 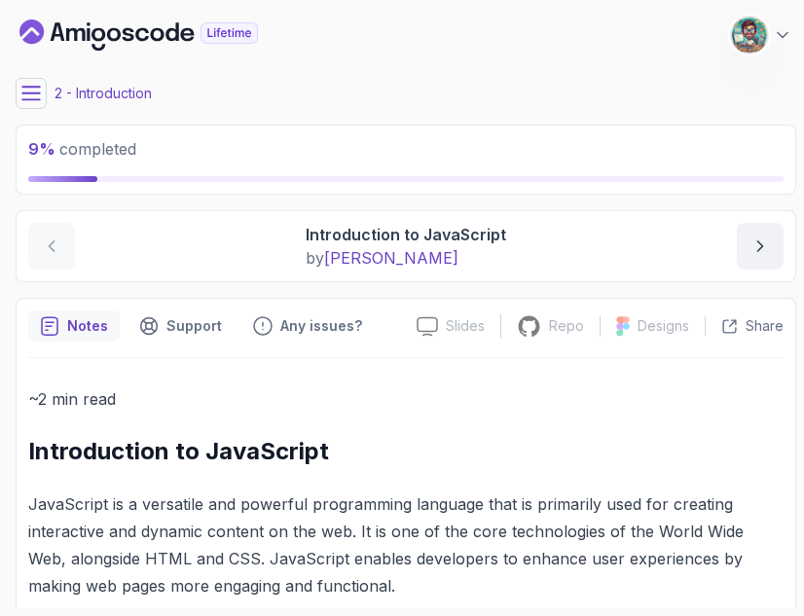 What do you see at coordinates (406, 258) in the screenshot?
I see `p: by` at bounding box center [406, 258].